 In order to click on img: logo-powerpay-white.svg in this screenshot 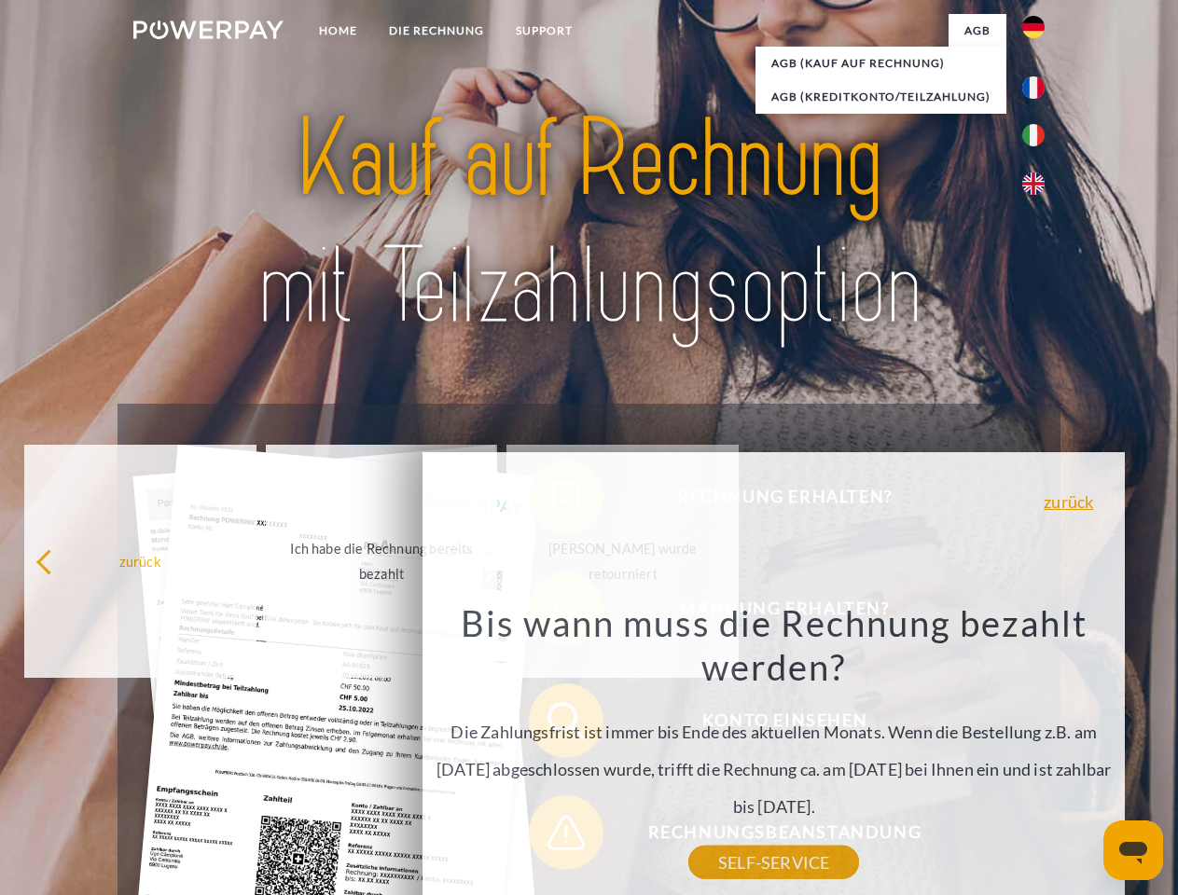, I will do `click(208, 30)`.